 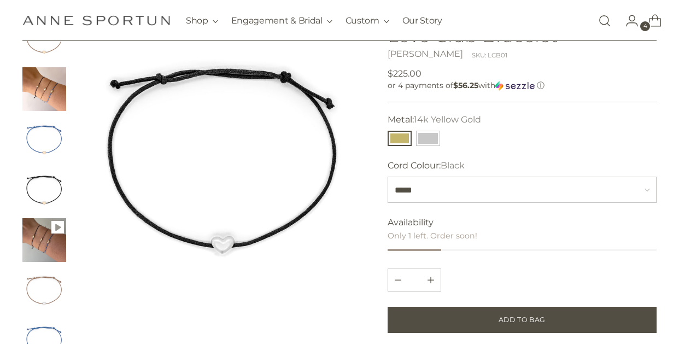 I want to click on span: Availability, so click(x=411, y=223).